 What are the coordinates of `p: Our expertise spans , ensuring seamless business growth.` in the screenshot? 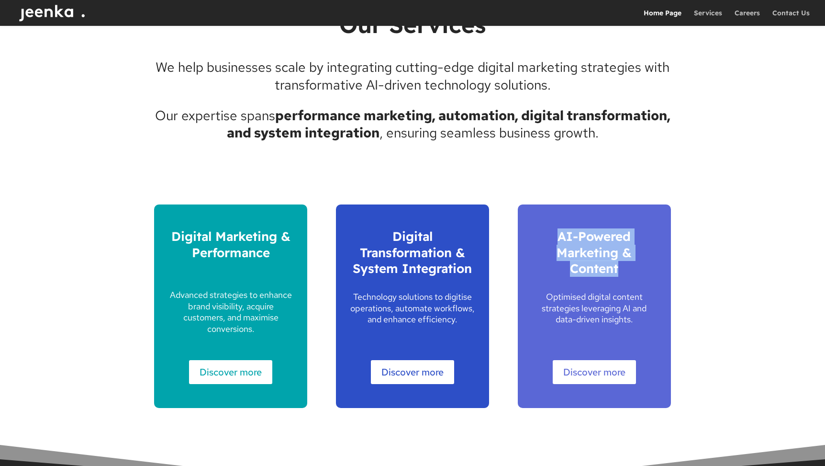 It's located at (413, 124).